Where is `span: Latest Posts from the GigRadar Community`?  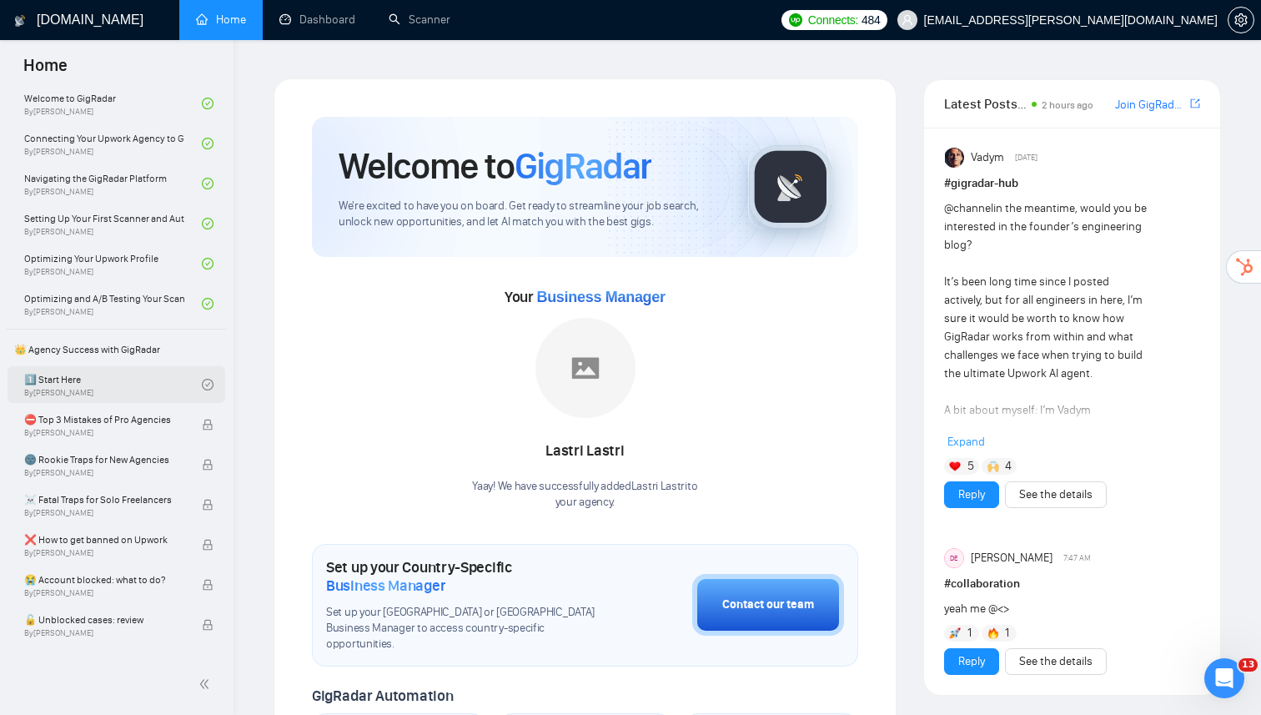
span: Latest Posts from the GigRadar Community is located at coordinates (985, 103).